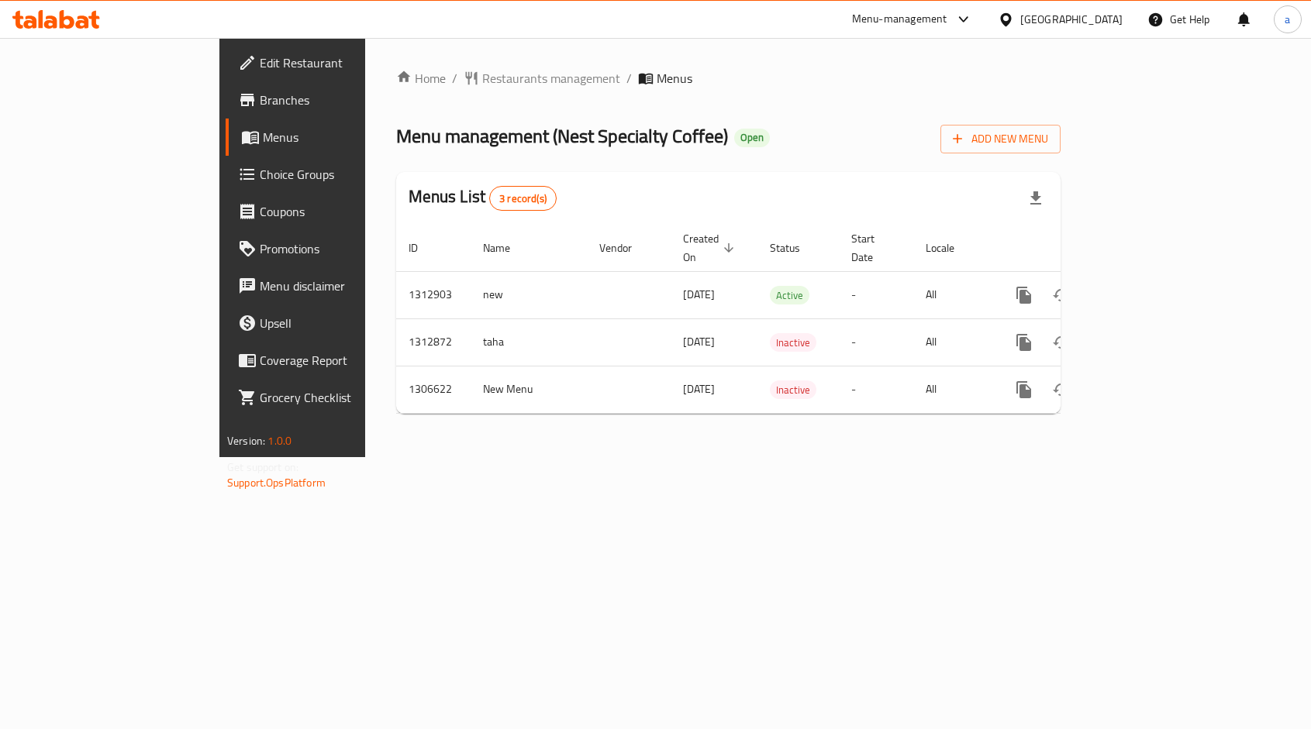 This screenshot has height=729, width=1311. Describe the element at coordinates (332, 323) in the screenshot. I see `a: Upsell` at that location.